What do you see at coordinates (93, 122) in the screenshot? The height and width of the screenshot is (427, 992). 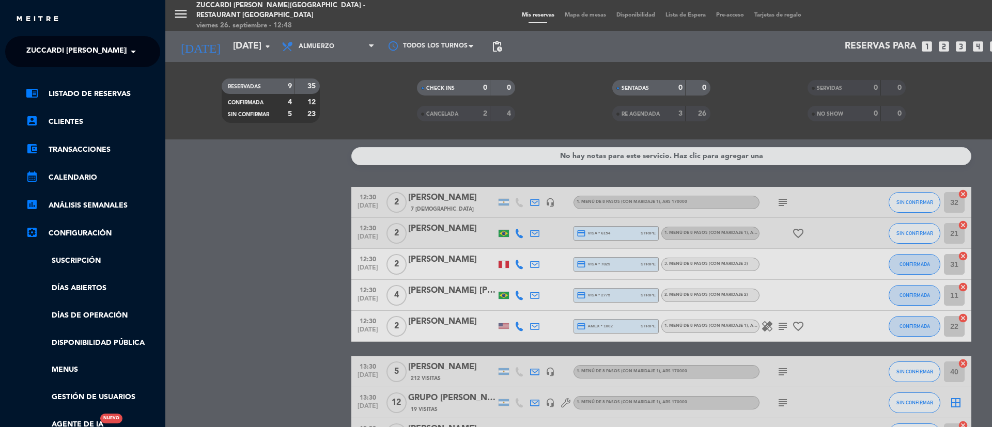 I see `a: account_boxClientes` at bounding box center [93, 122].